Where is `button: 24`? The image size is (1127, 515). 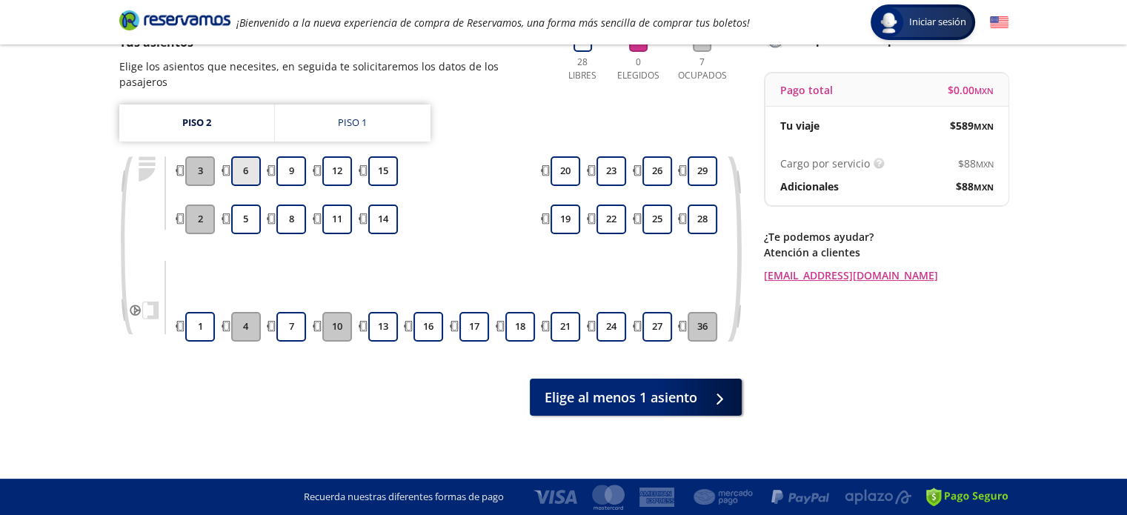 button: 24 is located at coordinates (611, 327).